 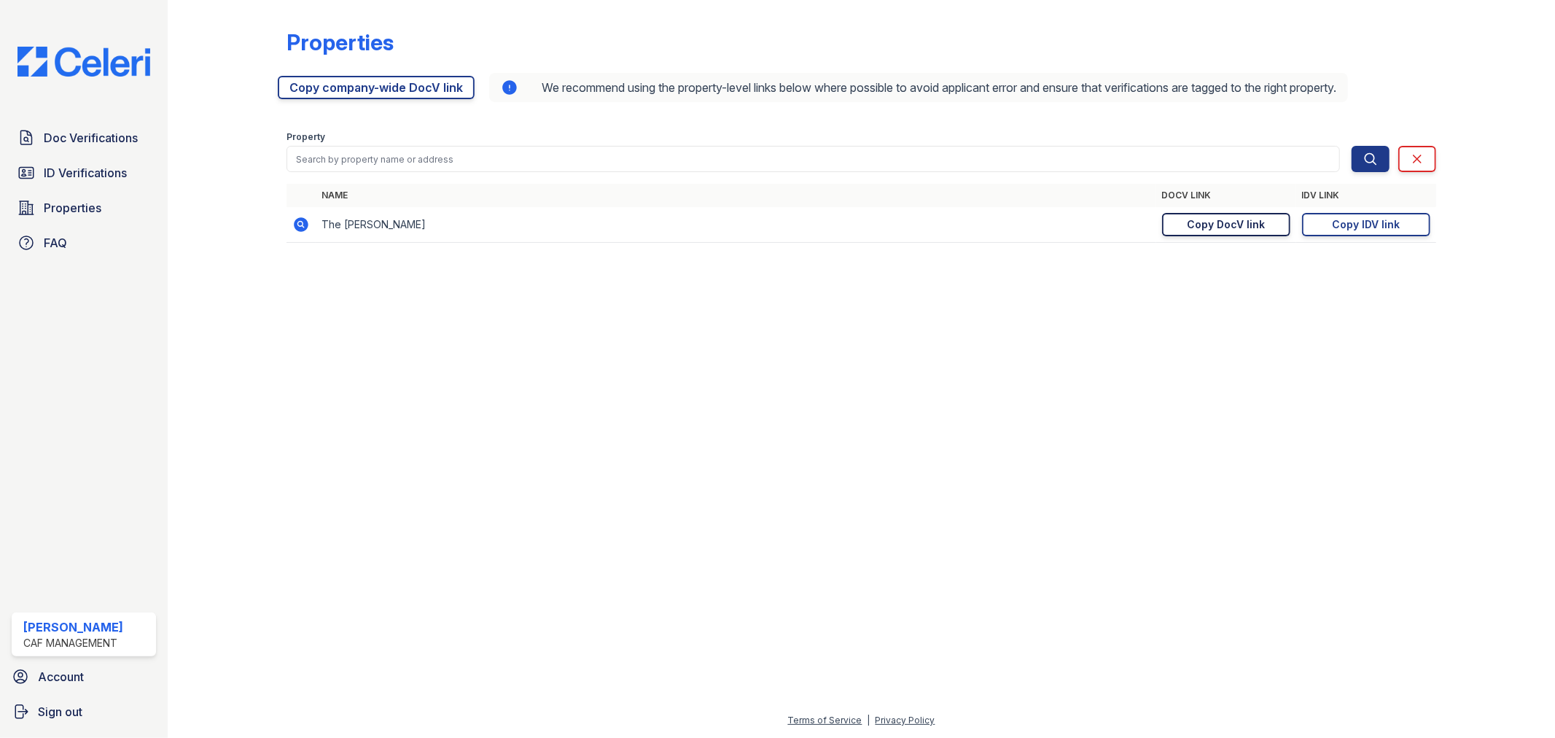 I want to click on a: Properties, so click(x=84, y=208).